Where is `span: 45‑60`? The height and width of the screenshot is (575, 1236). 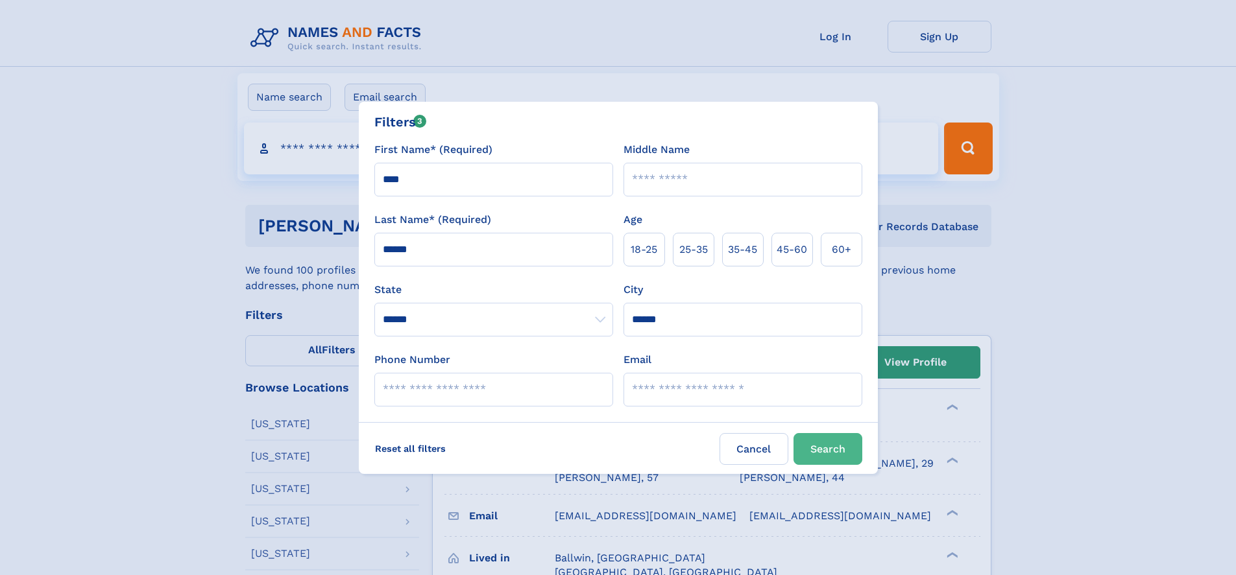
span: 45‑60 is located at coordinates (791, 250).